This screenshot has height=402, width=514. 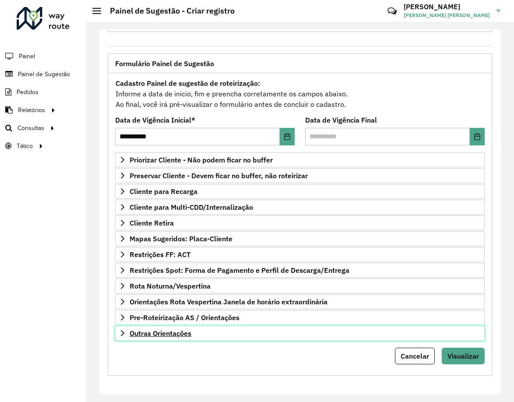 I want to click on a: Orientações Rota Vespertina Janela de horário extraordinária, so click(x=300, y=302).